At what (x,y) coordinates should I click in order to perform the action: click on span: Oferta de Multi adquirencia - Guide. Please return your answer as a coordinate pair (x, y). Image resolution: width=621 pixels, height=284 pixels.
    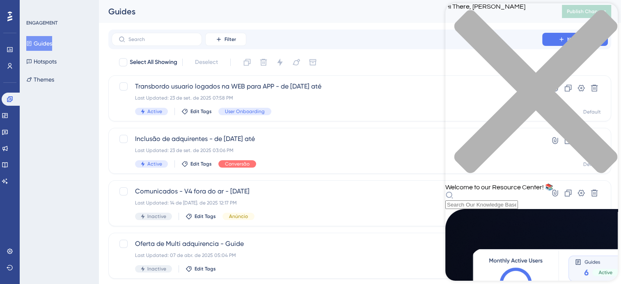
    Looking at the image, I should click on (327, 244).